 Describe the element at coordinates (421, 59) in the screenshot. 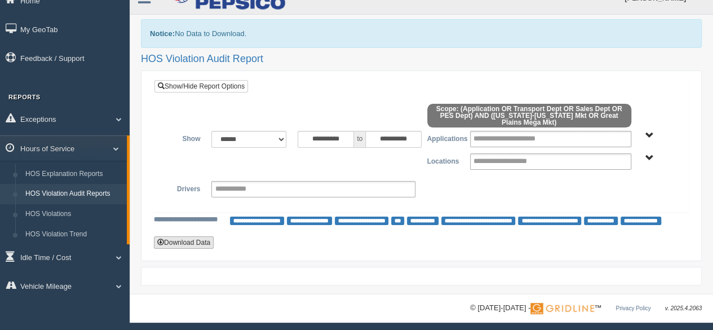

I see `h2: HOS Violation Audit Report` at that location.